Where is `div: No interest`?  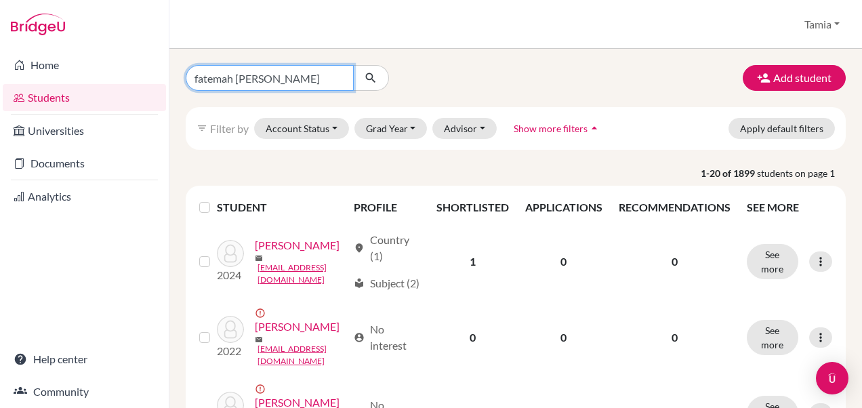 div: No interest is located at coordinates (387, 337).